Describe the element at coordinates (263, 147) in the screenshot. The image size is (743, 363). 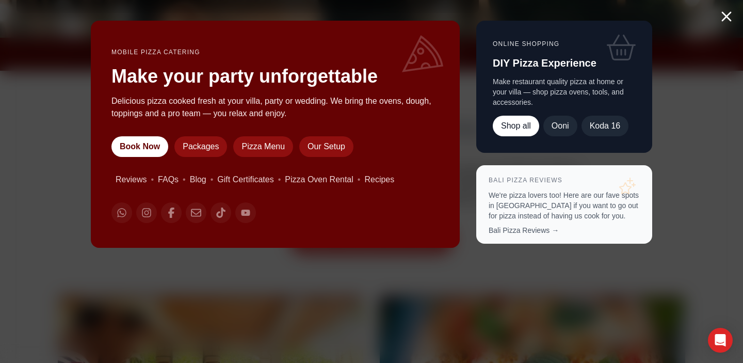
I see `a: Pizza Menu` at that location.